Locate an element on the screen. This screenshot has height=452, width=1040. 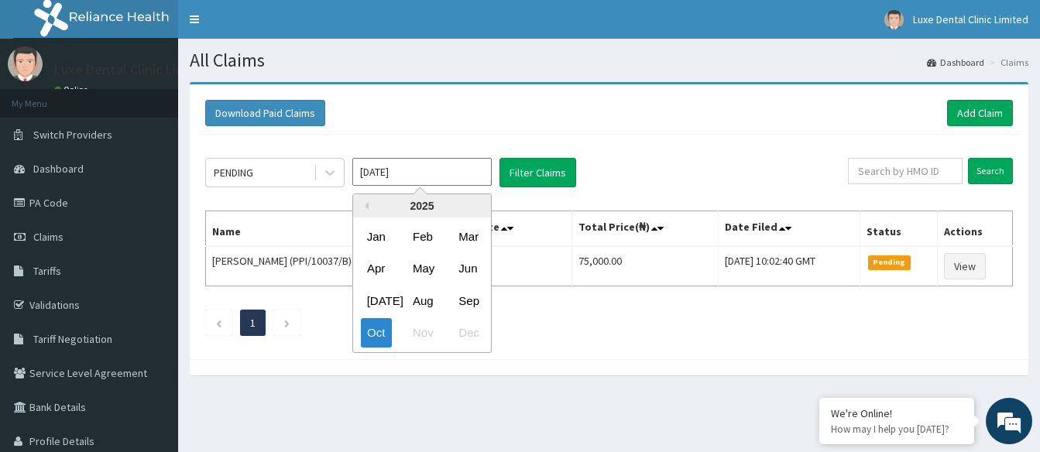
button: Previous Year is located at coordinates (365, 206).